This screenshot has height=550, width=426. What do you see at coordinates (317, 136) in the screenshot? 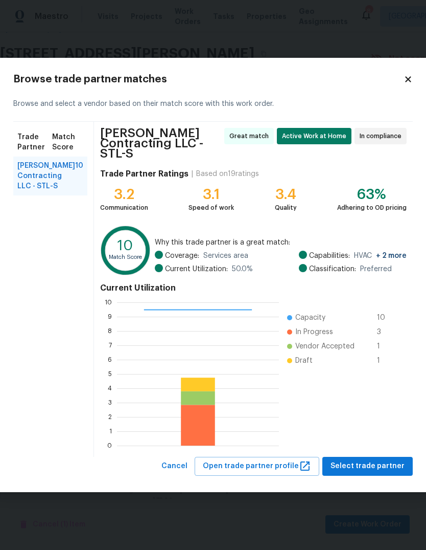
I see `span: Active Work at Home` at bounding box center [317, 136].